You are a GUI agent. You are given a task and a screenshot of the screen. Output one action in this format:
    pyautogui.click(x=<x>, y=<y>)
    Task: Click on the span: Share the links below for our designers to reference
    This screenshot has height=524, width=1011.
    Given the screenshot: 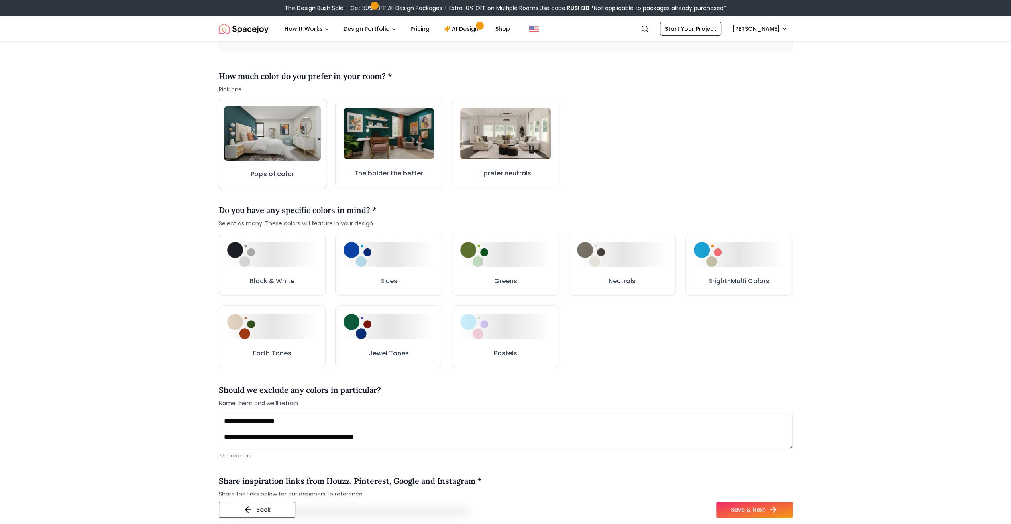 What is the action you would take?
    pyautogui.click(x=350, y=494)
    